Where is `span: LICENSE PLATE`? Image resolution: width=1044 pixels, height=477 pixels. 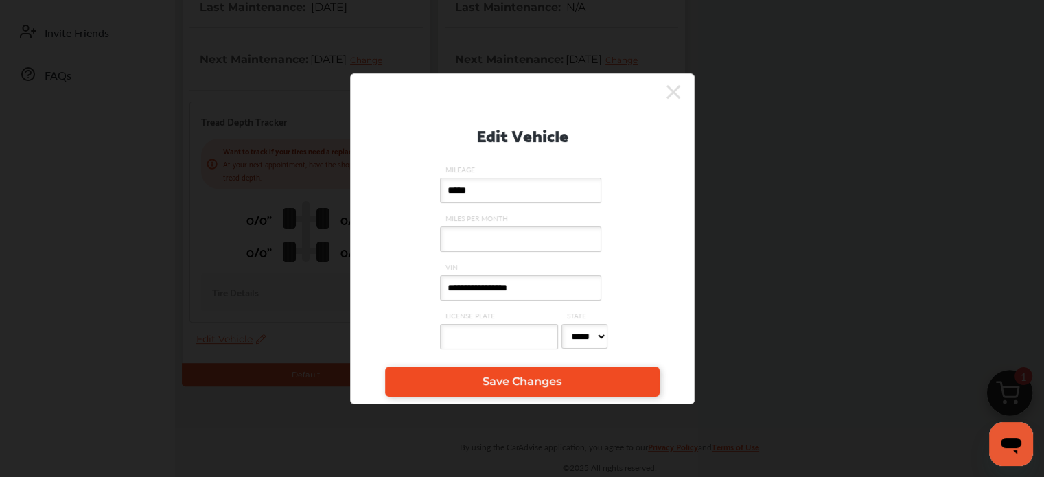
span: LICENSE PLATE is located at coordinates (501, 316).